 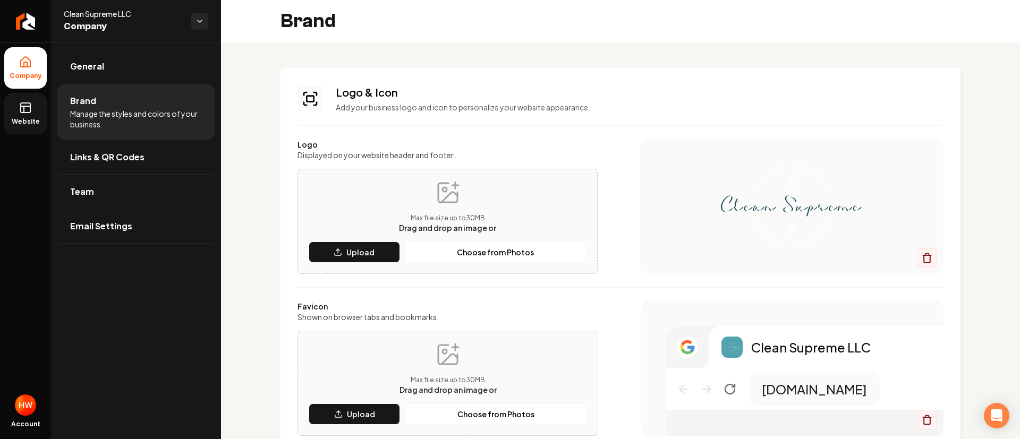 I want to click on label: Shown on browser tabs and bookmarks., so click(x=448, y=317).